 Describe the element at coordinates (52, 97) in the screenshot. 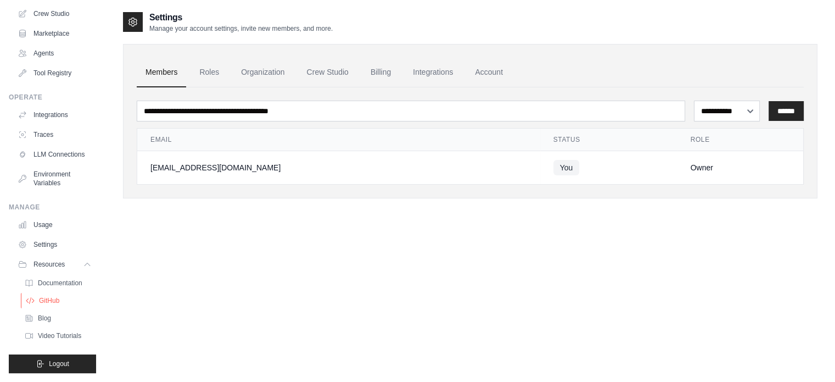

I see `div: Operate` at that location.